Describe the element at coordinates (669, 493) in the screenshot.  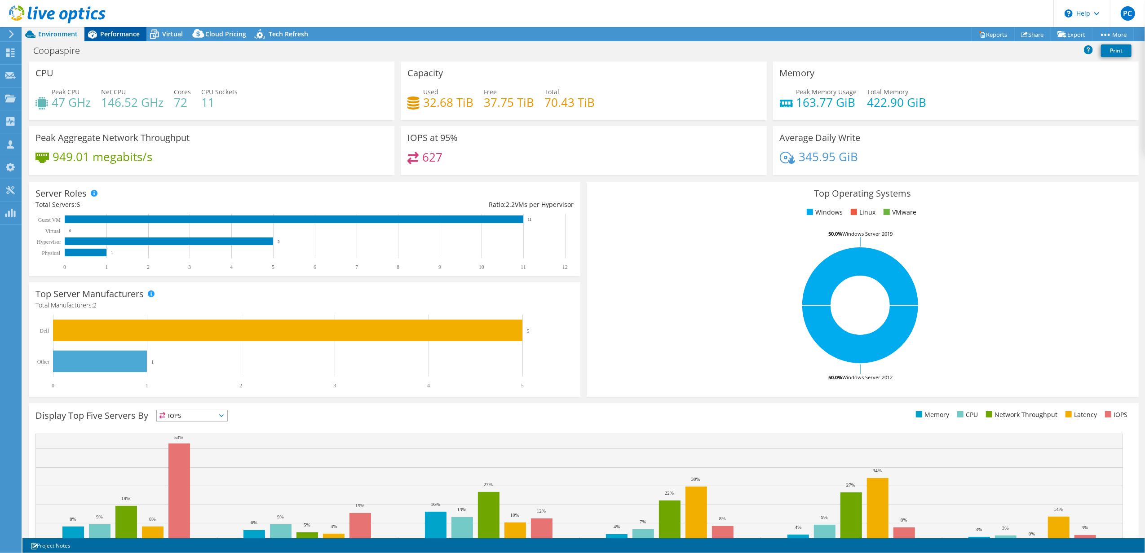
I see `text: 22%` at that location.